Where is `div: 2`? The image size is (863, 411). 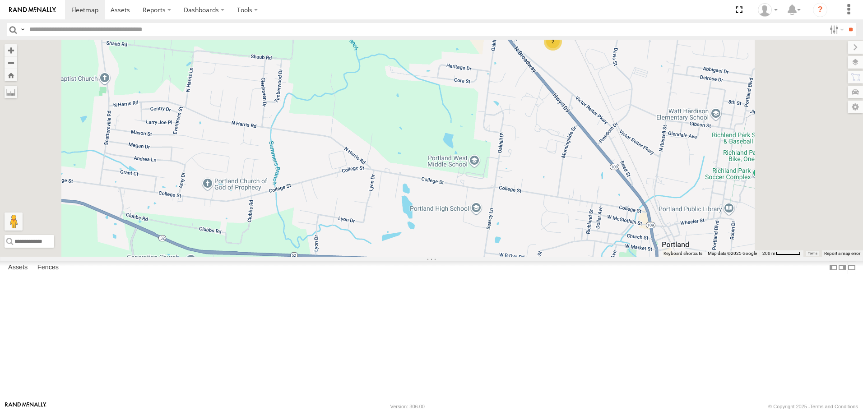
div: 2 is located at coordinates (553, 42).